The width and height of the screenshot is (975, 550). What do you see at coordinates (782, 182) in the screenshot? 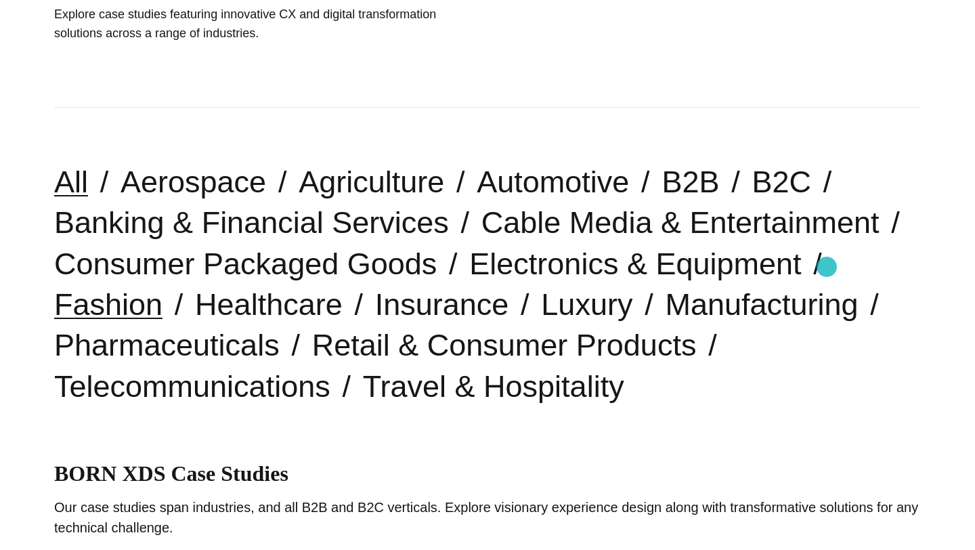
I see `a: B2C` at bounding box center [782, 182].